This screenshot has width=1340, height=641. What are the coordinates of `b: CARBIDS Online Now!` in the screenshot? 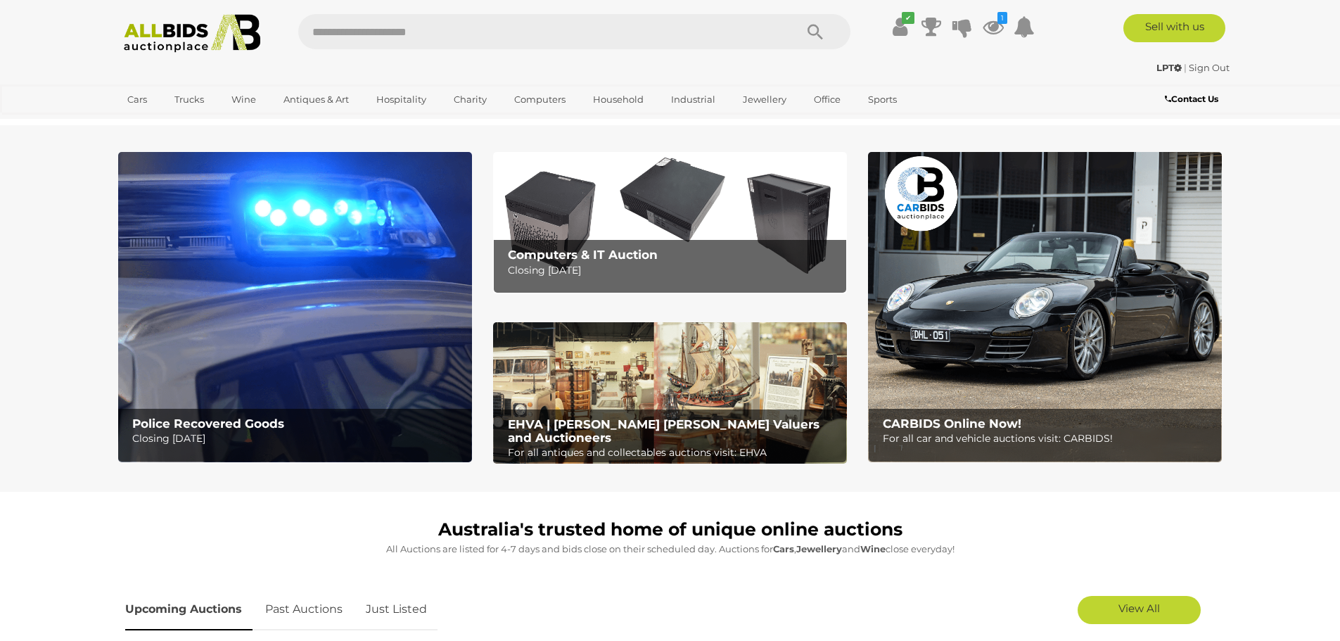 It's located at (951, 423).